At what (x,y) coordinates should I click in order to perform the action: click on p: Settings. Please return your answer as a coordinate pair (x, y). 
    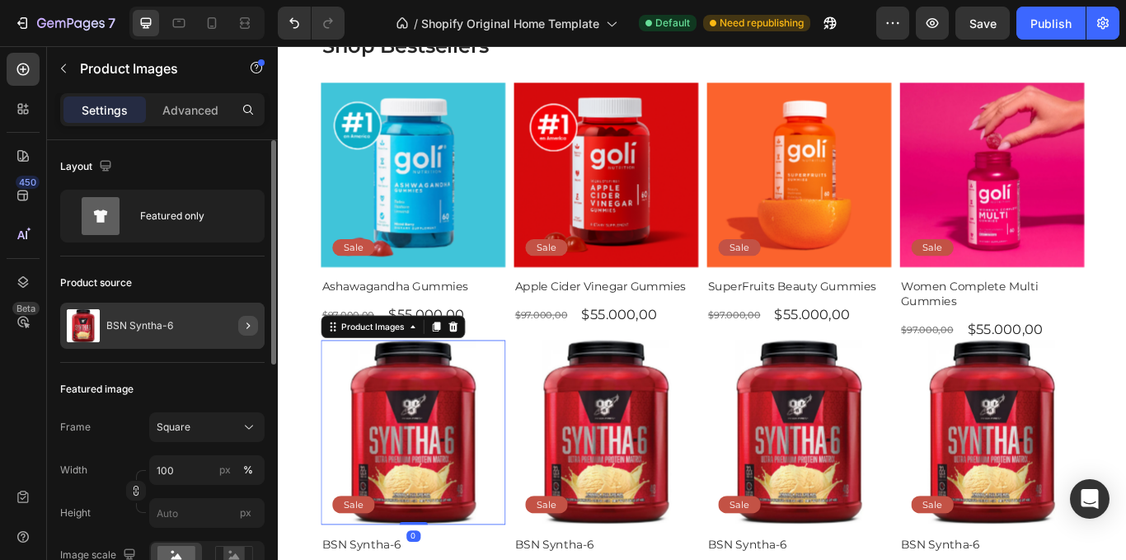
    Looking at the image, I should click on (105, 110).